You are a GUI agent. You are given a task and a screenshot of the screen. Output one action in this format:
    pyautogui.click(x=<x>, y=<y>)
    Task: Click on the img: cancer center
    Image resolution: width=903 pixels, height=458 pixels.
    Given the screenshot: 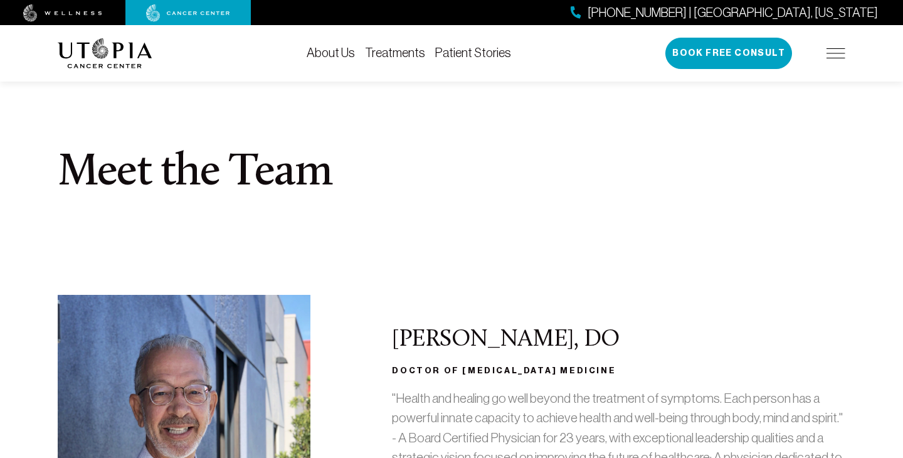 What is the action you would take?
    pyautogui.click(x=188, y=13)
    